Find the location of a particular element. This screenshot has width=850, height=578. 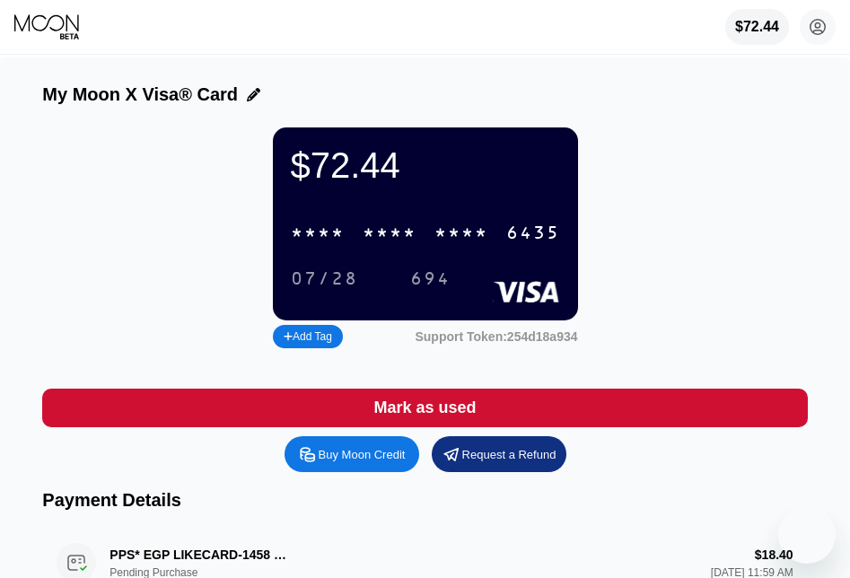

div: Payment Details is located at coordinates (425, 500).